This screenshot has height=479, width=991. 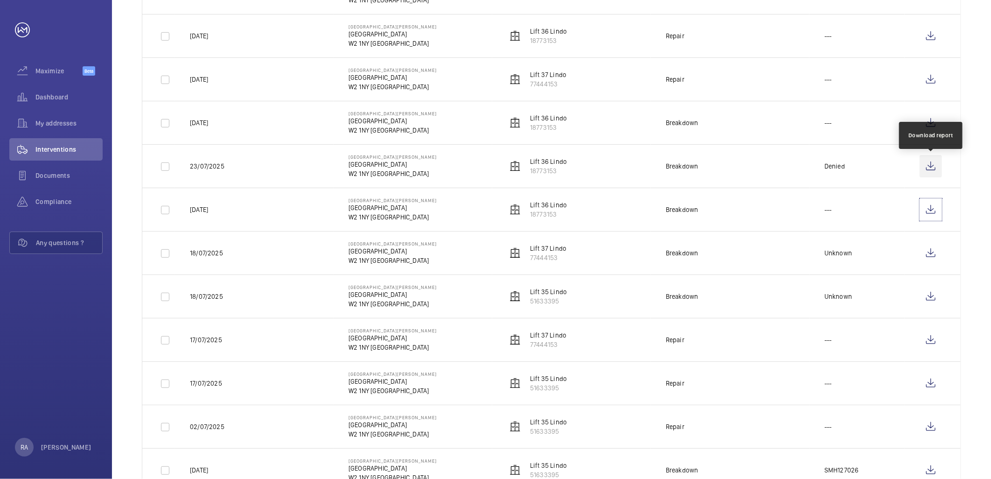 I want to click on p: 18/07/2025, so click(x=206, y=296).